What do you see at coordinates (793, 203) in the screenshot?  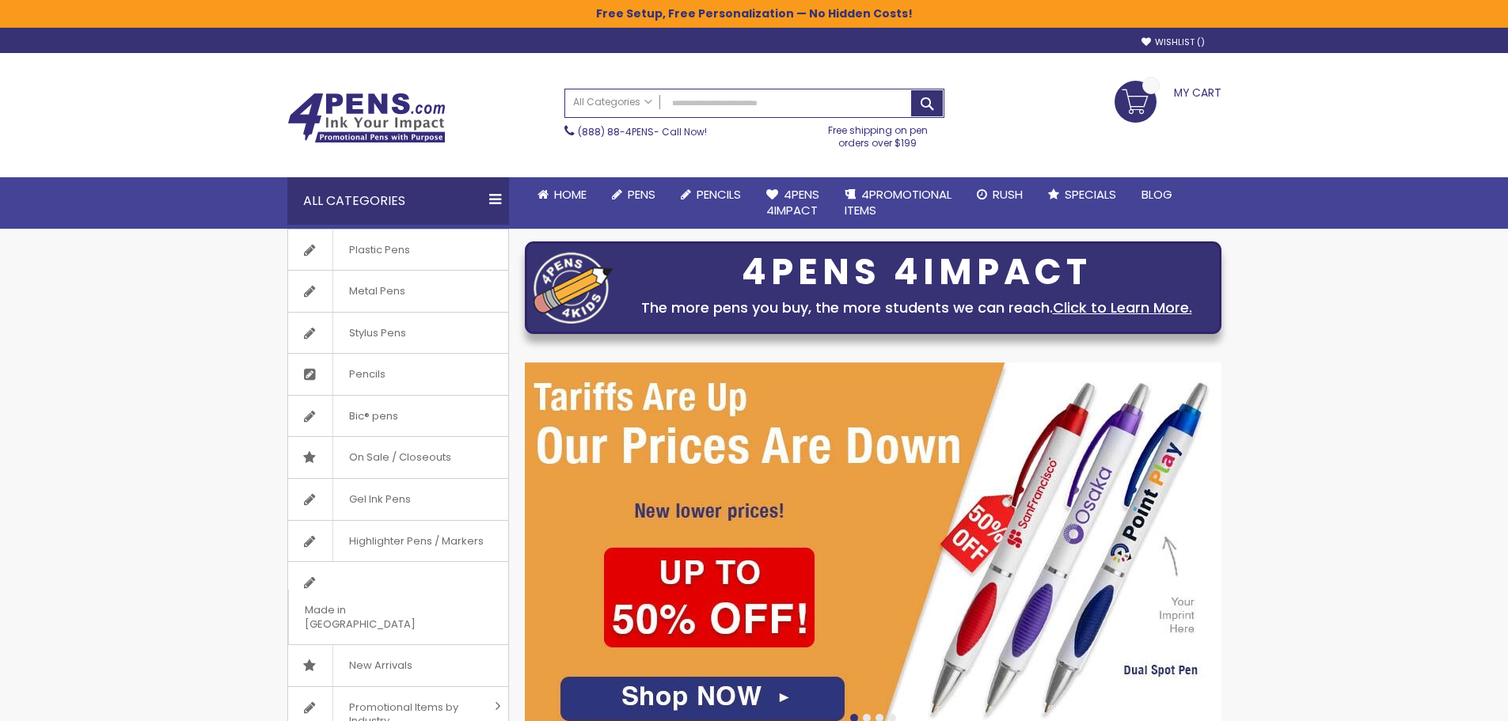 I see `a: 4Pens4impact` at bounding box center [793, 203].